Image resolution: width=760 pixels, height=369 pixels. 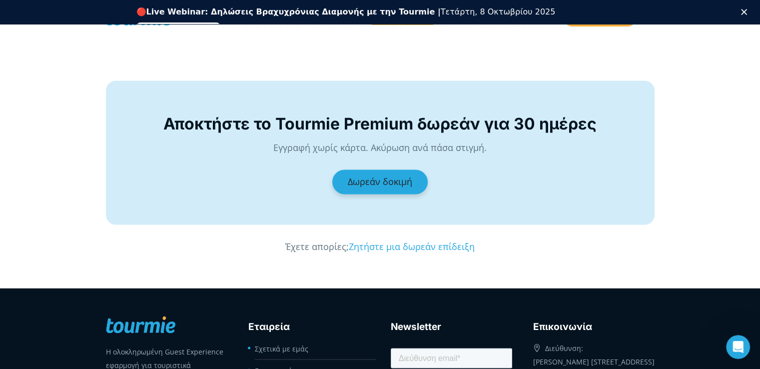 What do you see at coordinates (380, 181) in the screenshot?
I see `span: Δωρεάν δοκιμή` at bounding box center [380, 181].